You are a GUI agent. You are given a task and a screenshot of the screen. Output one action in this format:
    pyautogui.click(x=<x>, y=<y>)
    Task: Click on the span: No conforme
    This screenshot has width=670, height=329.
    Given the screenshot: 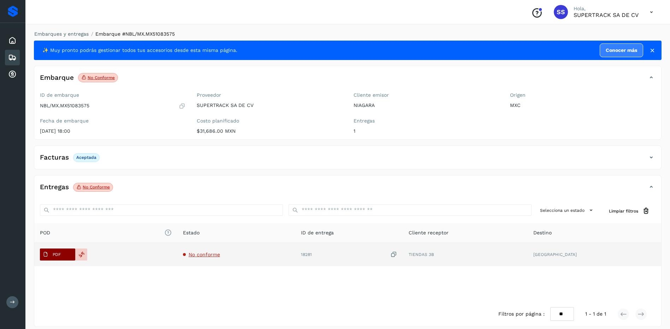 What is the action you would take?
    pyautogui.click(x=204, y=255)
    